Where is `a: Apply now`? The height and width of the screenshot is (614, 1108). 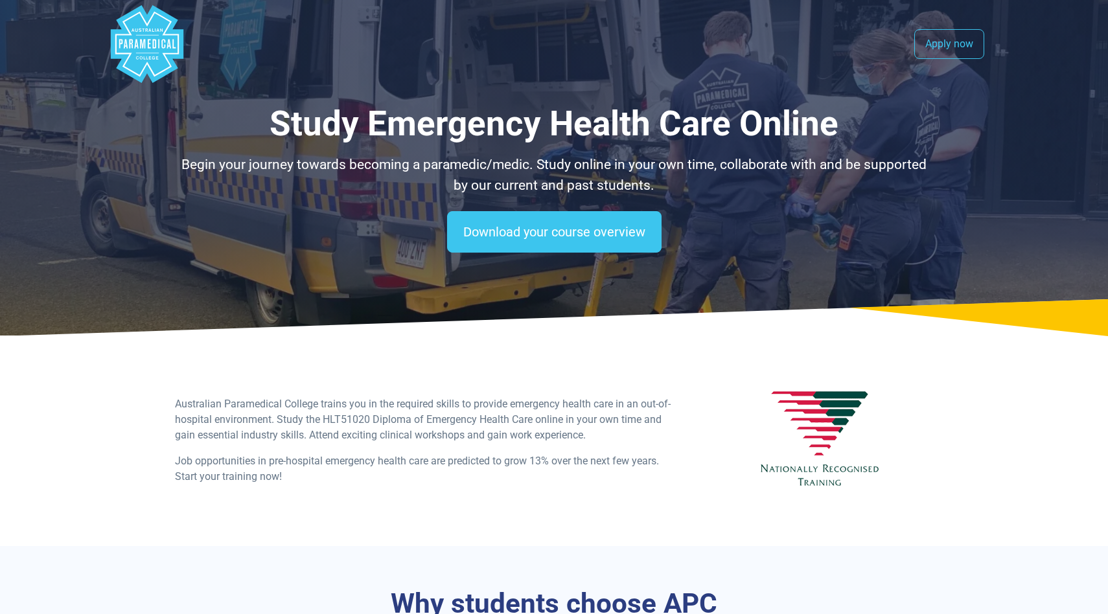 a: Apply now is located at coordinates (950, 44).